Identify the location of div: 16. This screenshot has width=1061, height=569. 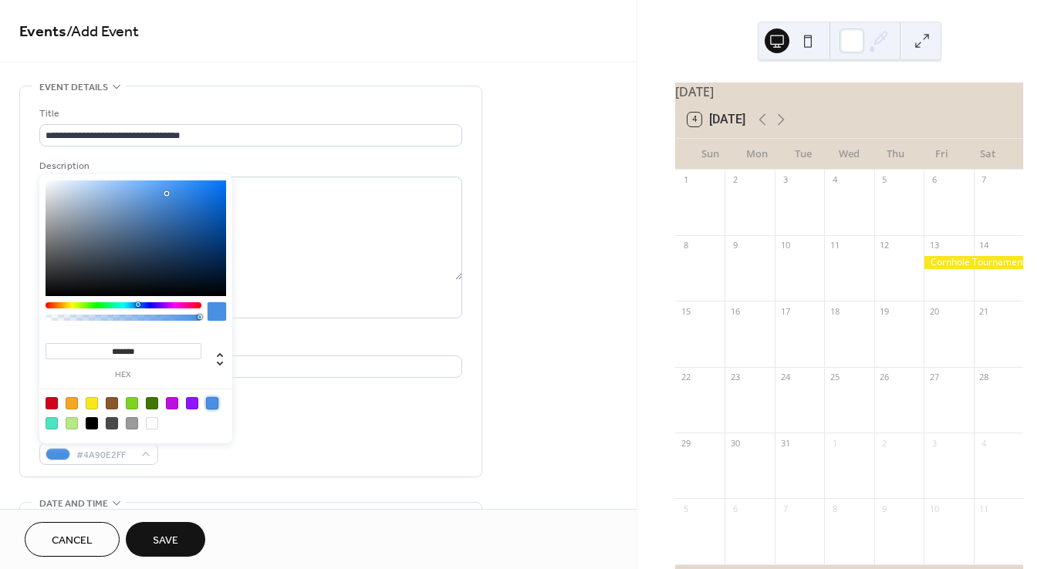
(734, 311).